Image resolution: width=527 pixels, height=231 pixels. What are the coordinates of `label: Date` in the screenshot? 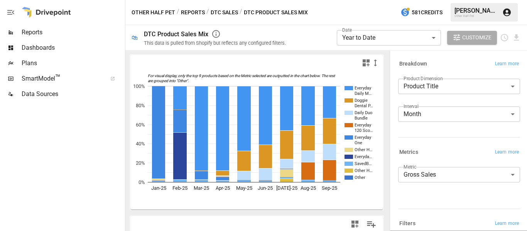 It's located at (347, 30).